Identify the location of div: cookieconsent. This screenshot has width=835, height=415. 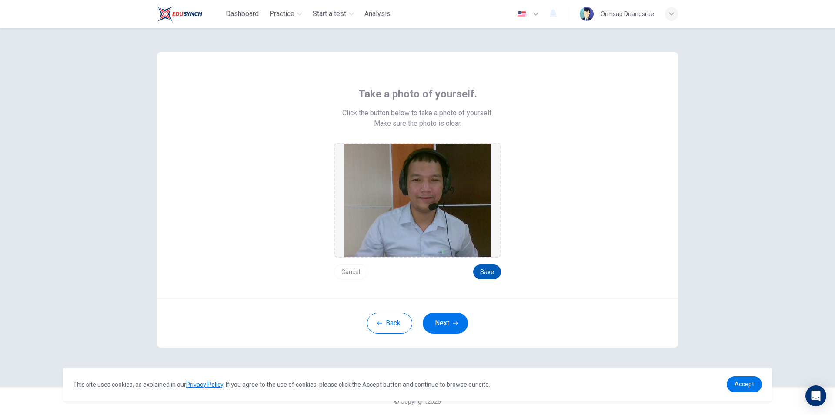
(417, 384).